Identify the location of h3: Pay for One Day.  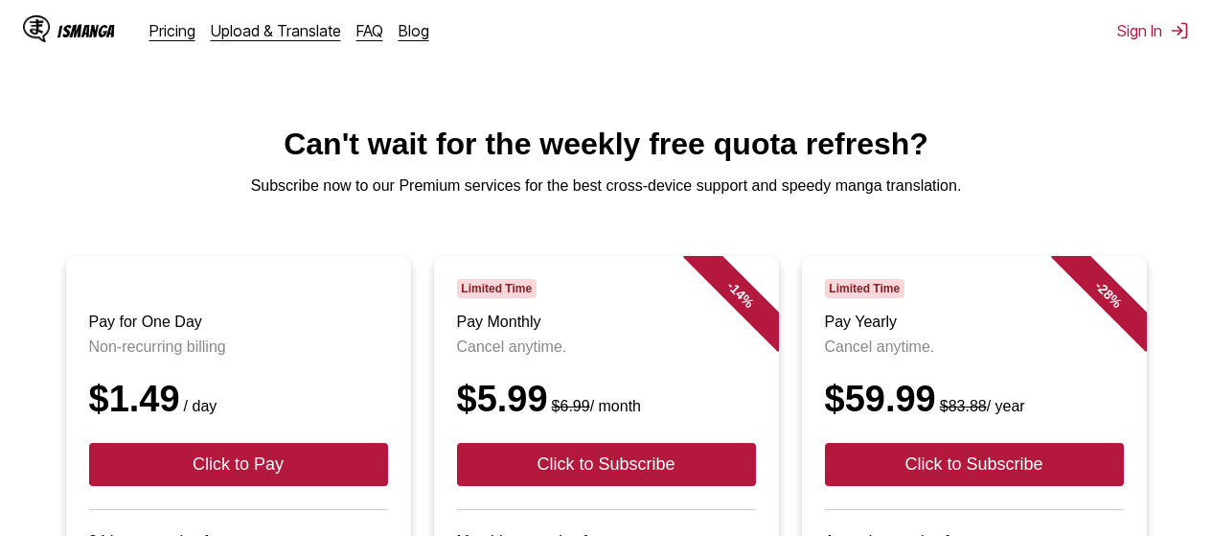
(239, 322).